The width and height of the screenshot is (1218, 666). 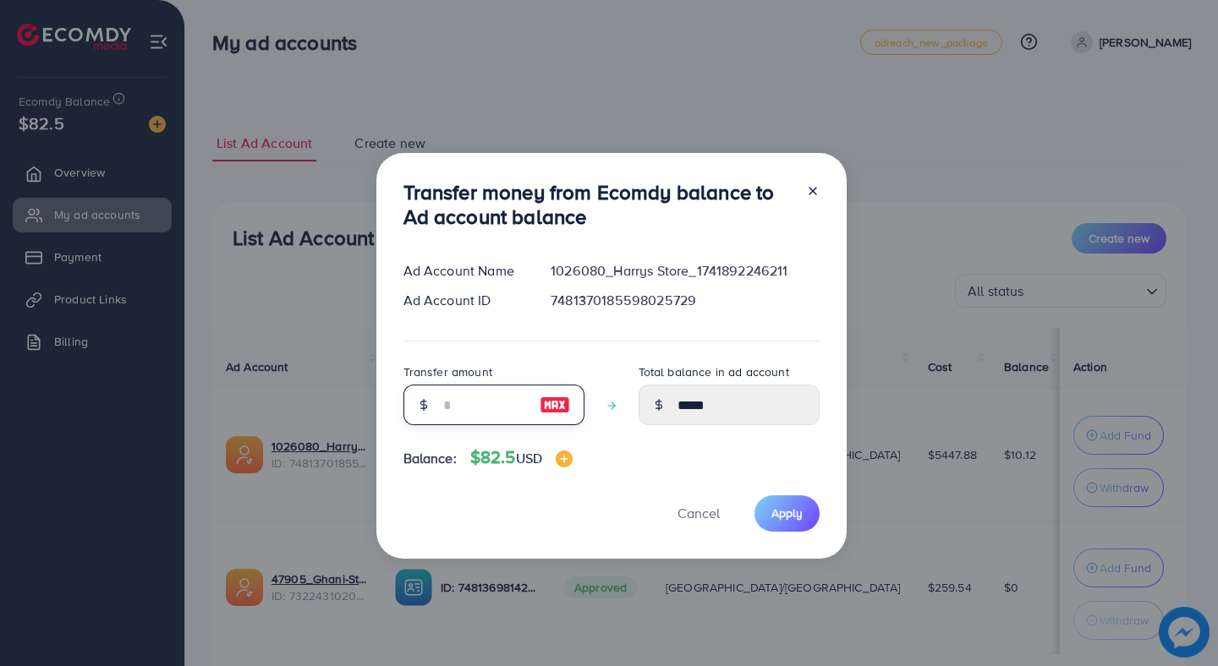 I want to click on div: 1026080_Harrys Store_1741892246211, so click(x=684, y=271).